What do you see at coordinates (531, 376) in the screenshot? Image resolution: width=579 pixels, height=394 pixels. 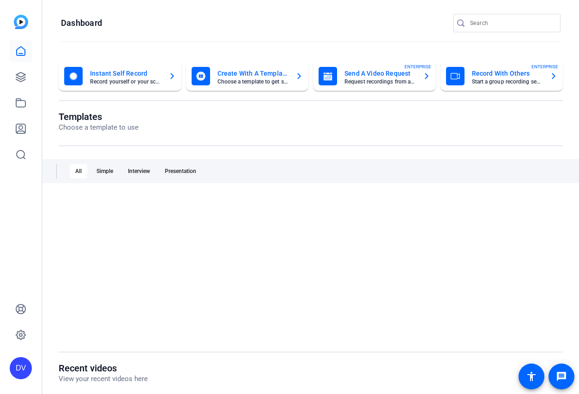 I see `mat-icon: accessibility` at bounding box center [531, 376].